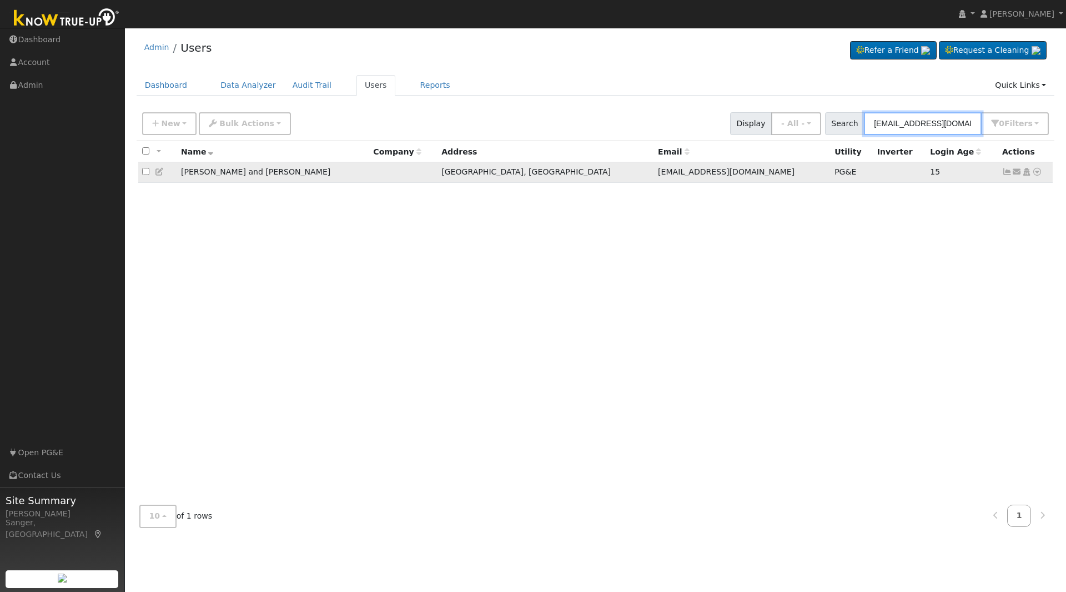 The width and height of the screenshot is (1066, 592). What do you see at coordinates (935, 172) in the screenshot?
I see `span: 09/11/2025 9:53:57 AM` at bounding box center [935, 172].